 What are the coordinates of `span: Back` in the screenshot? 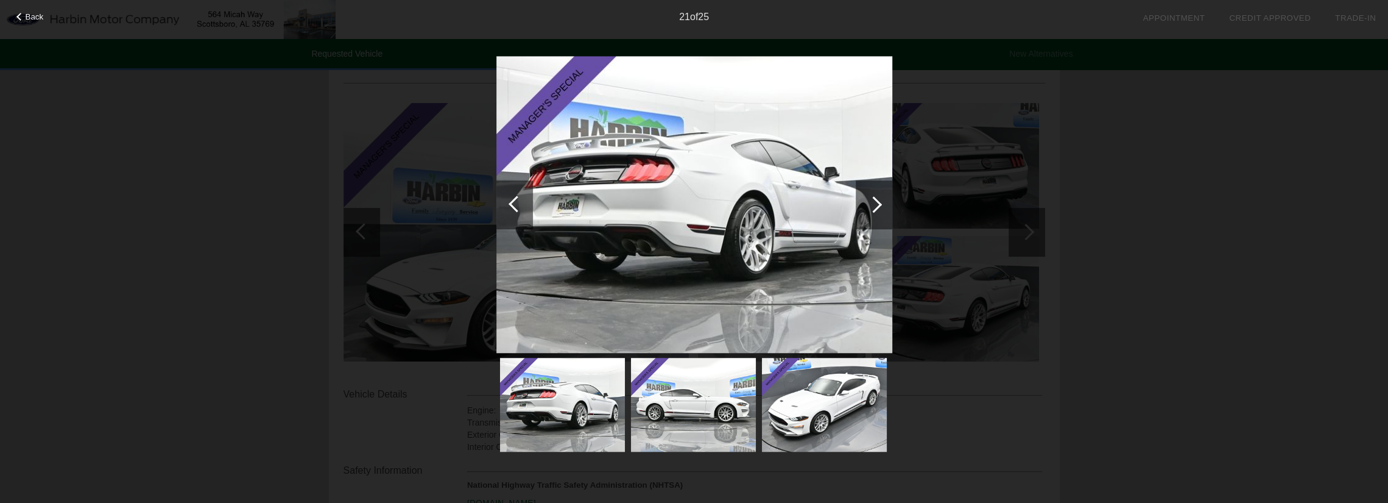 It's located at (35, 16).